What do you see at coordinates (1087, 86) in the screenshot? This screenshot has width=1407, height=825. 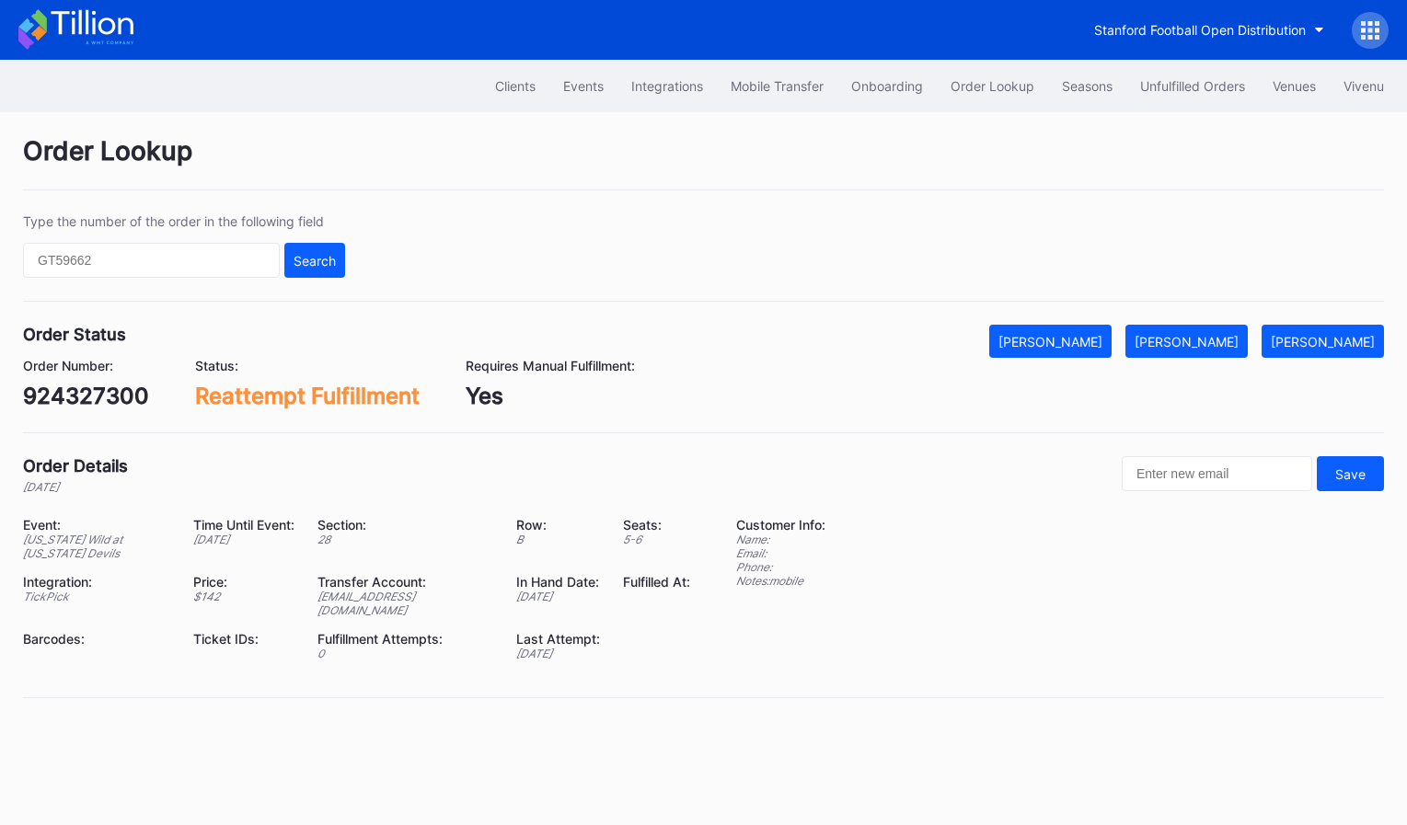 I see `a: Seasons` at bounding box center [1087, 86].